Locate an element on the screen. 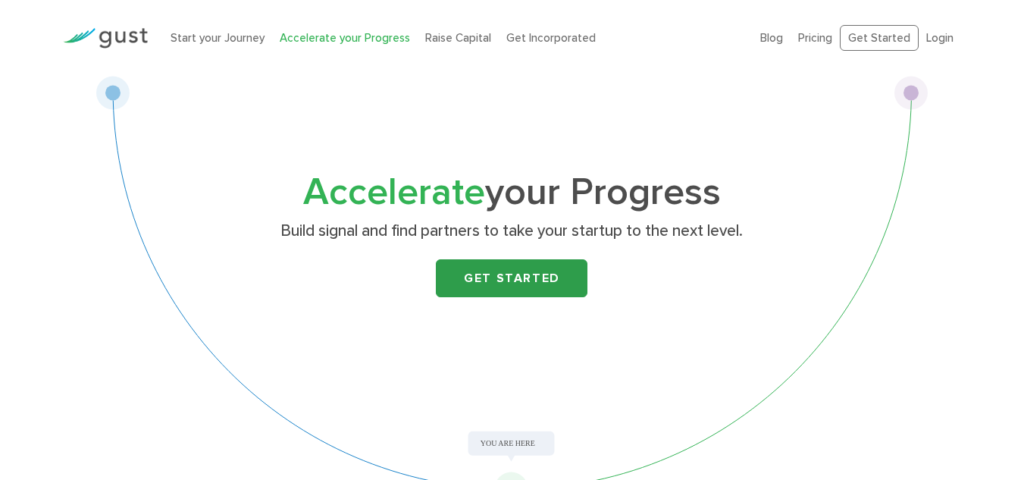 This screenshot has width=1024, height=480. span: Accelerate is located at coordinates (394, 192).